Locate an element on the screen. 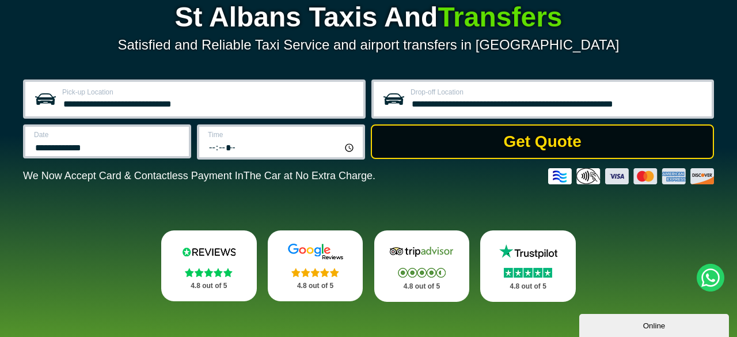 This screenshot has height=337, width=737. a: Tripadvisor Stars 4.8 out of 5 is located at coordinates (422, 266).